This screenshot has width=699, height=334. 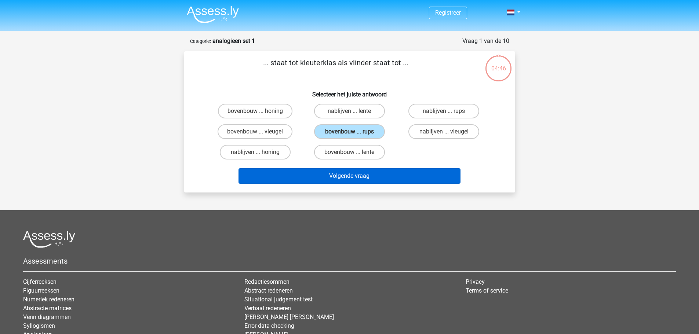 I want to click on div: Vraag 1 van de 10, so click(x=486, y=41).